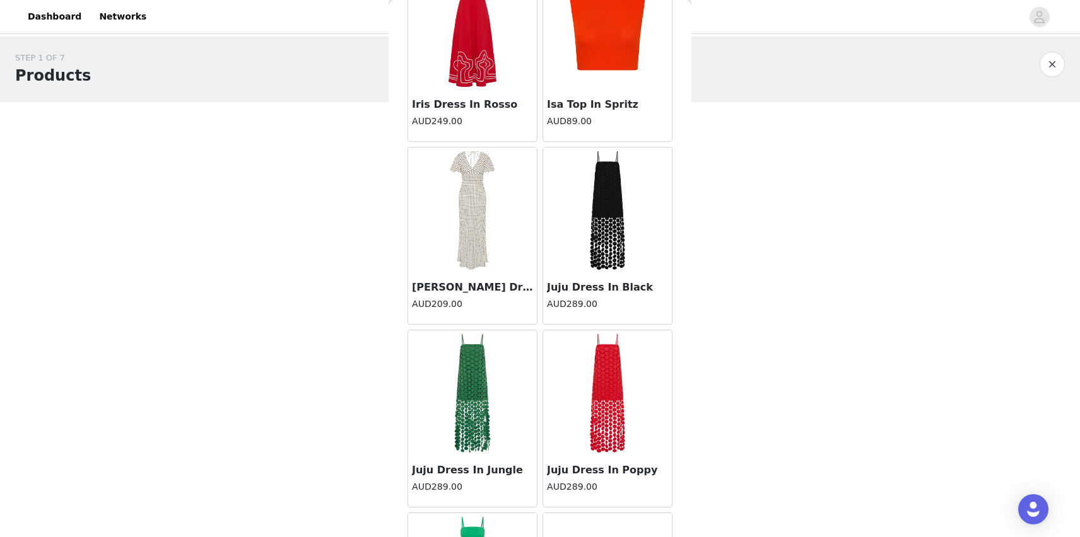  What do you see at coordinates (53, 76) in the screenshot?
I see `h1: Products` at bounding box center [53, 76].